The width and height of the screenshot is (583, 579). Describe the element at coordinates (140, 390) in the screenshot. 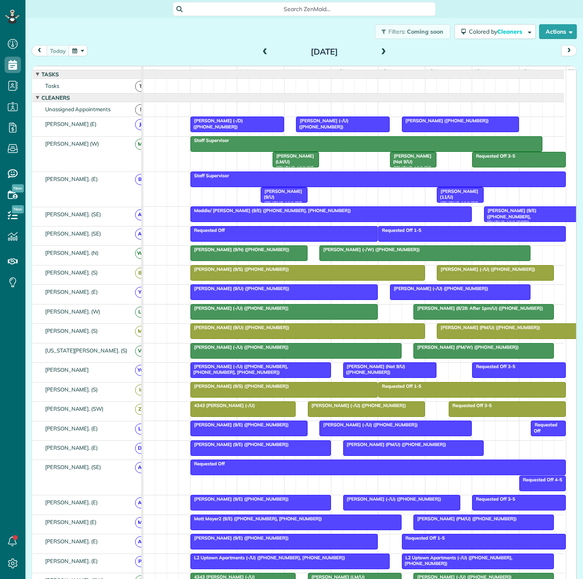

I see `span: I(` at that location.